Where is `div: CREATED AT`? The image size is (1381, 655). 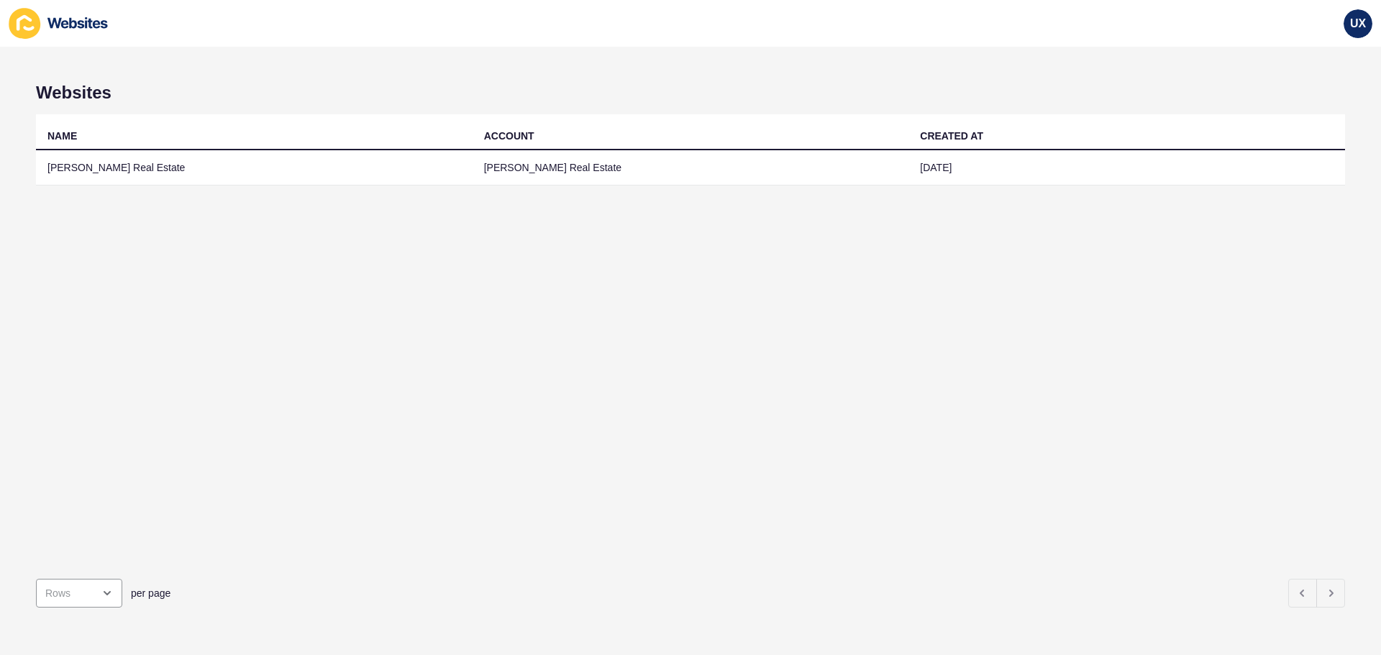
div: CREATED AT is located at coordinates (951, 136).